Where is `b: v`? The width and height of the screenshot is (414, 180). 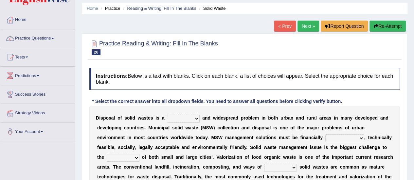
b: v is located at coordinates (104, 128).